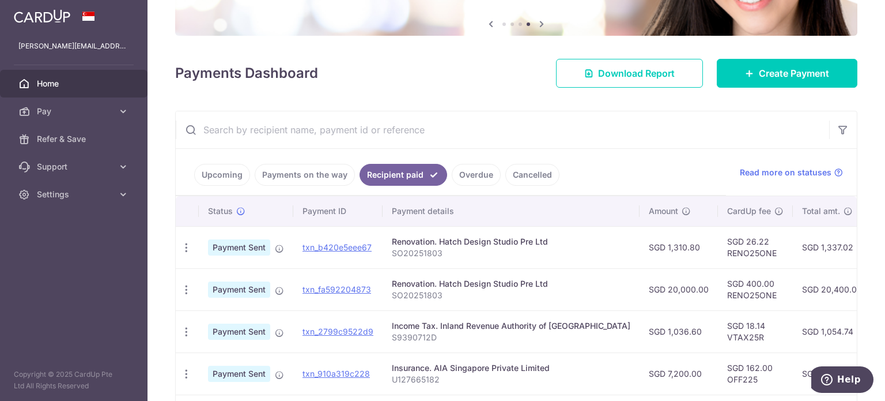  I want to click on span: Support, so click(75, 167).